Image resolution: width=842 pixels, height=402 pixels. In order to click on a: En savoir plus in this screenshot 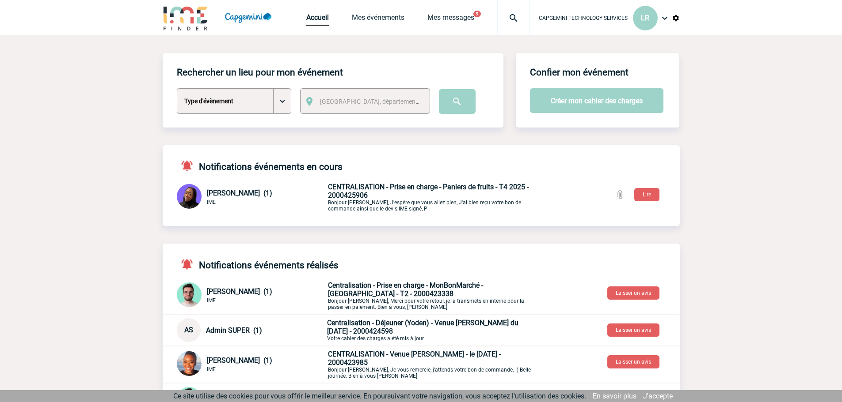, I will do `click(614, 396)`.